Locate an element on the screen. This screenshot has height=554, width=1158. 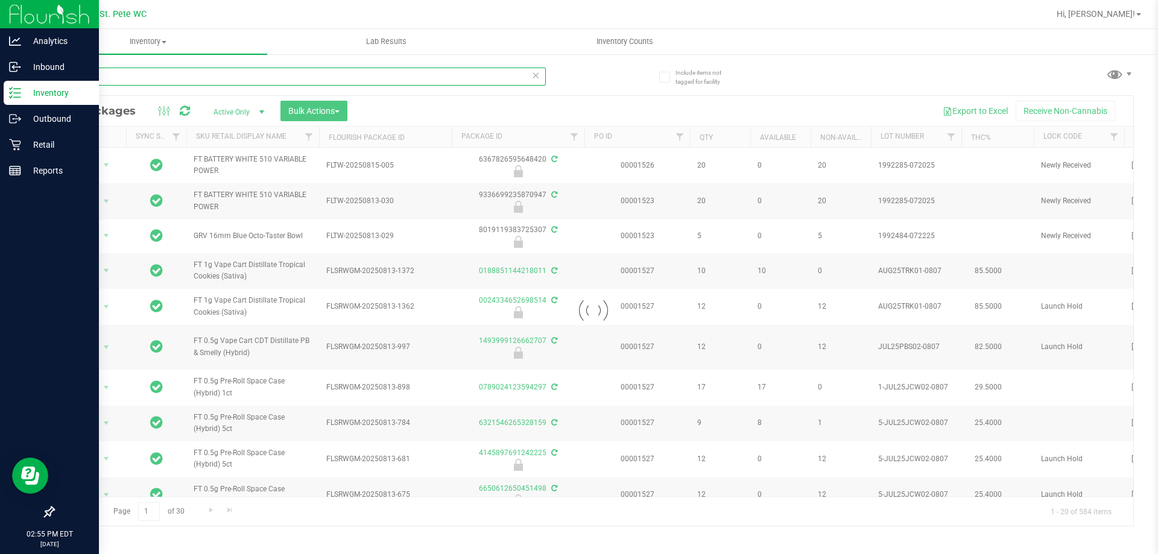
a: Lab Results is located at coordinates (386, 42).